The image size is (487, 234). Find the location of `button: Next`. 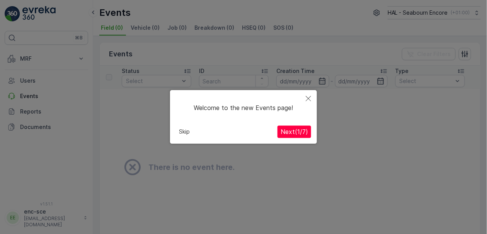

button: Next is located at coordinates (294, 132).